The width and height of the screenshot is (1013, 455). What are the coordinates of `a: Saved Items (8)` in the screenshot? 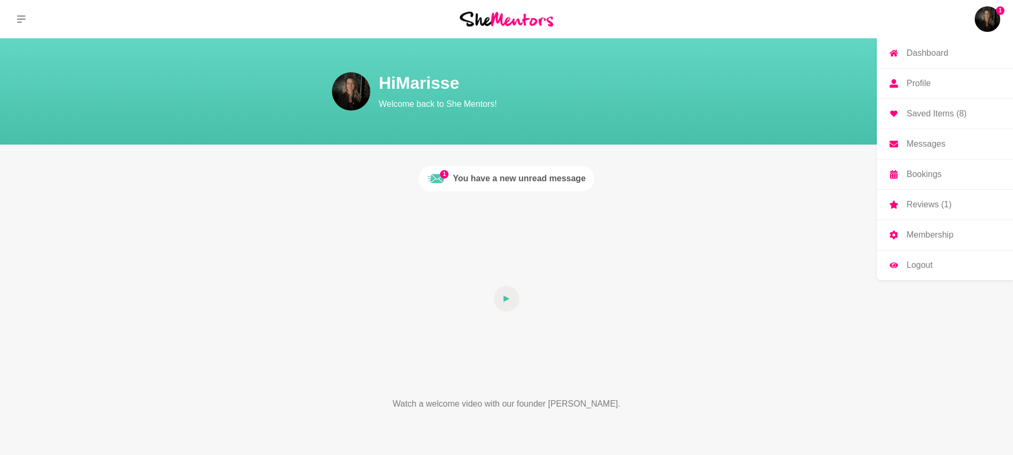 It's located at (944, 114).